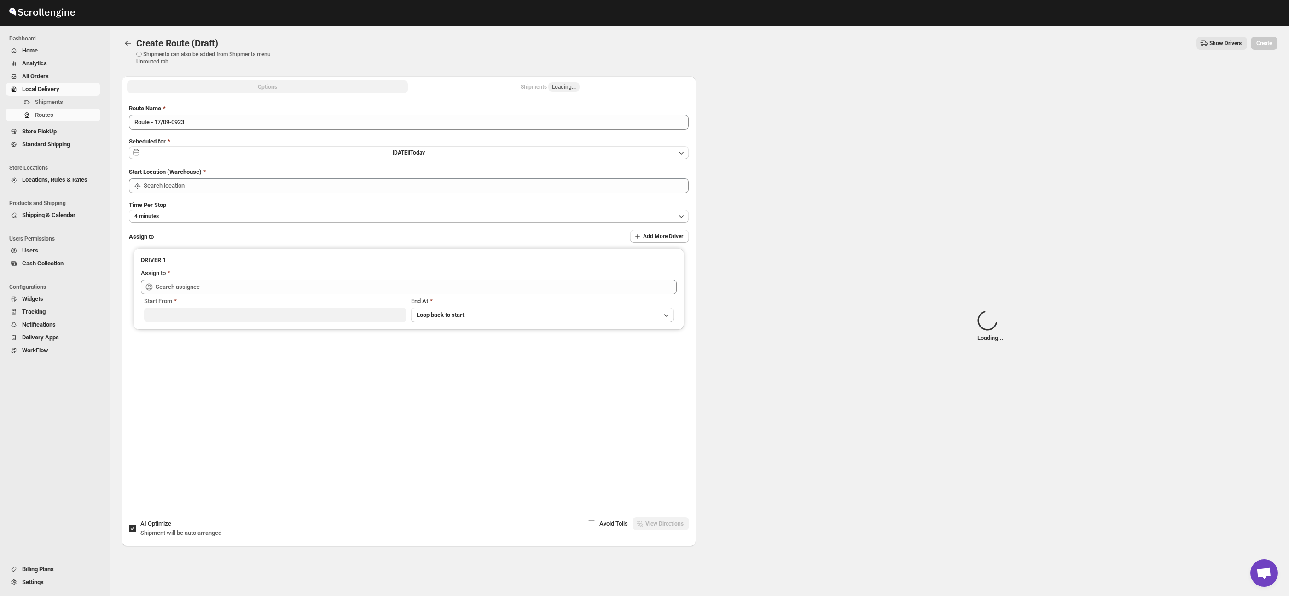  Describe the element at coordinates (440, 315) in the screenshot. I see `span: Loop back to start` at that location.